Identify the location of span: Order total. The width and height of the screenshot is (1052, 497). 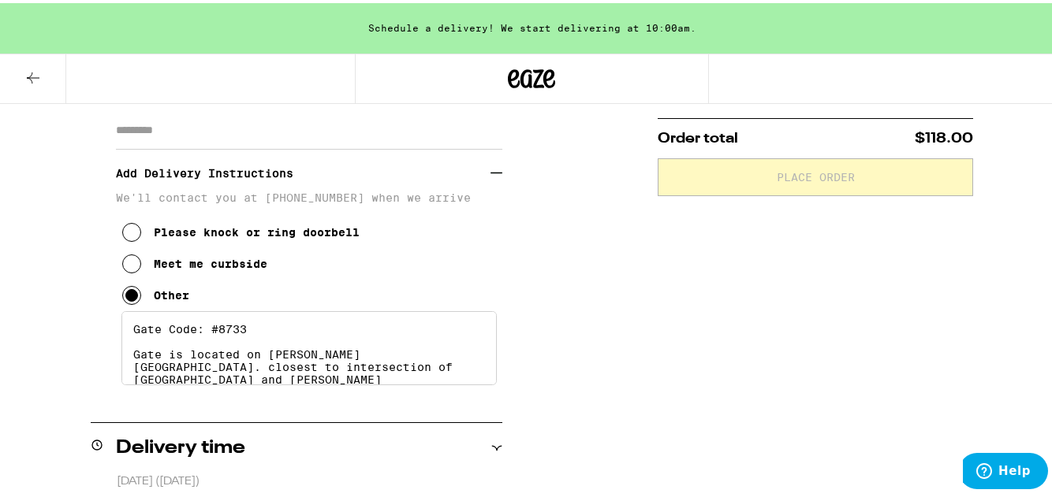
(698, 136).